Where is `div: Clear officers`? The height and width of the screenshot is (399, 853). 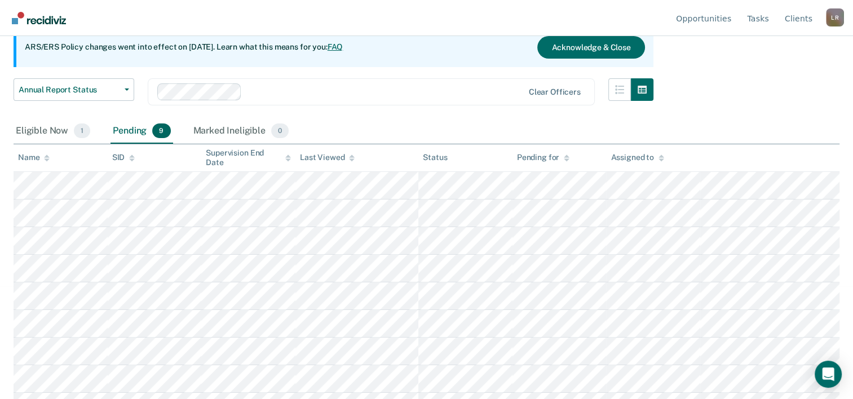
div: Clear officers is located at coordinates (555, 92).